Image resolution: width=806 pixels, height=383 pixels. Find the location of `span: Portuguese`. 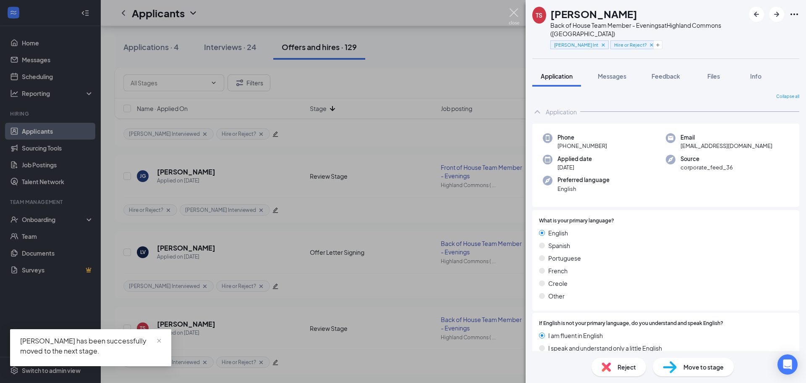

span: Portuguese is located at coordinates (565, 258).